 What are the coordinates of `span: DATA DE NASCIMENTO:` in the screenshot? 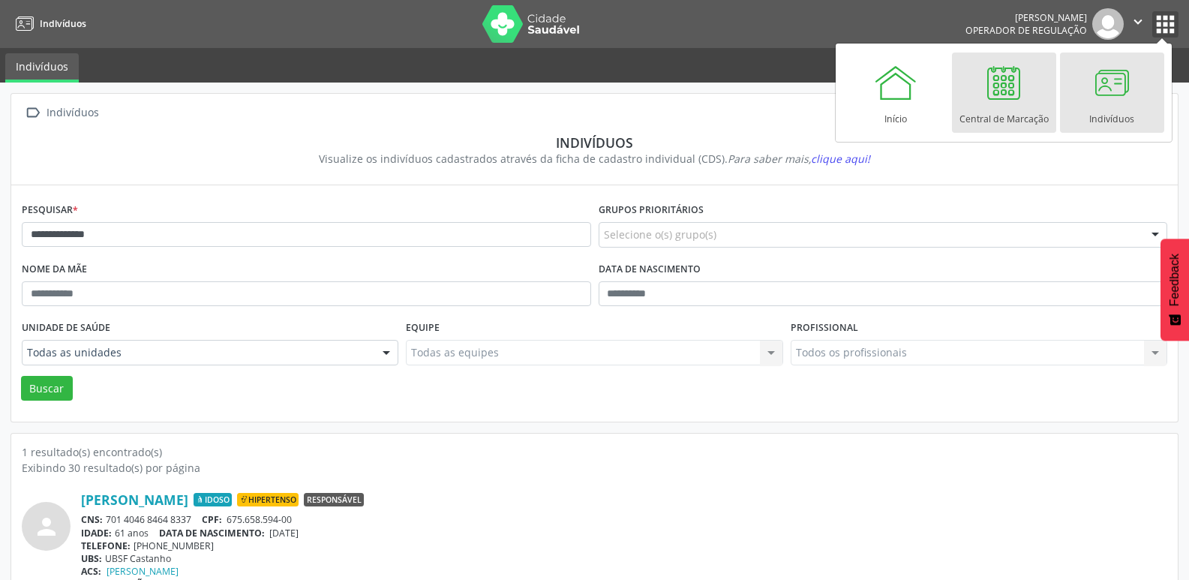 It's located at (212, 533).